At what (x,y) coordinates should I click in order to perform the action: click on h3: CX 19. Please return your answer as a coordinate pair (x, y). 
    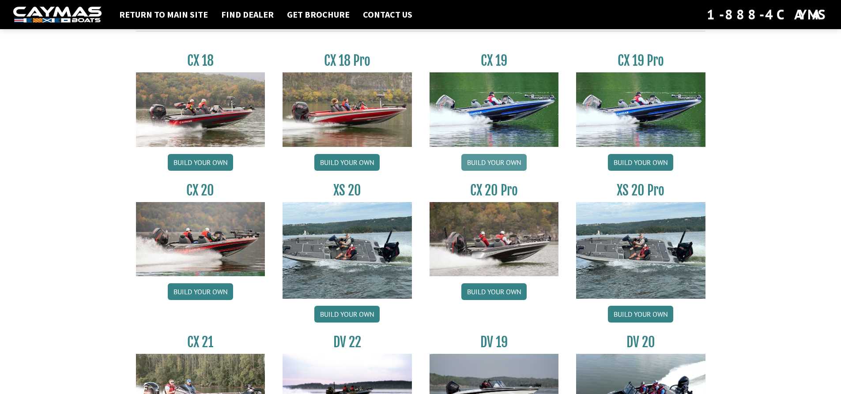
    Looking at the image, I should click on (494, 60).